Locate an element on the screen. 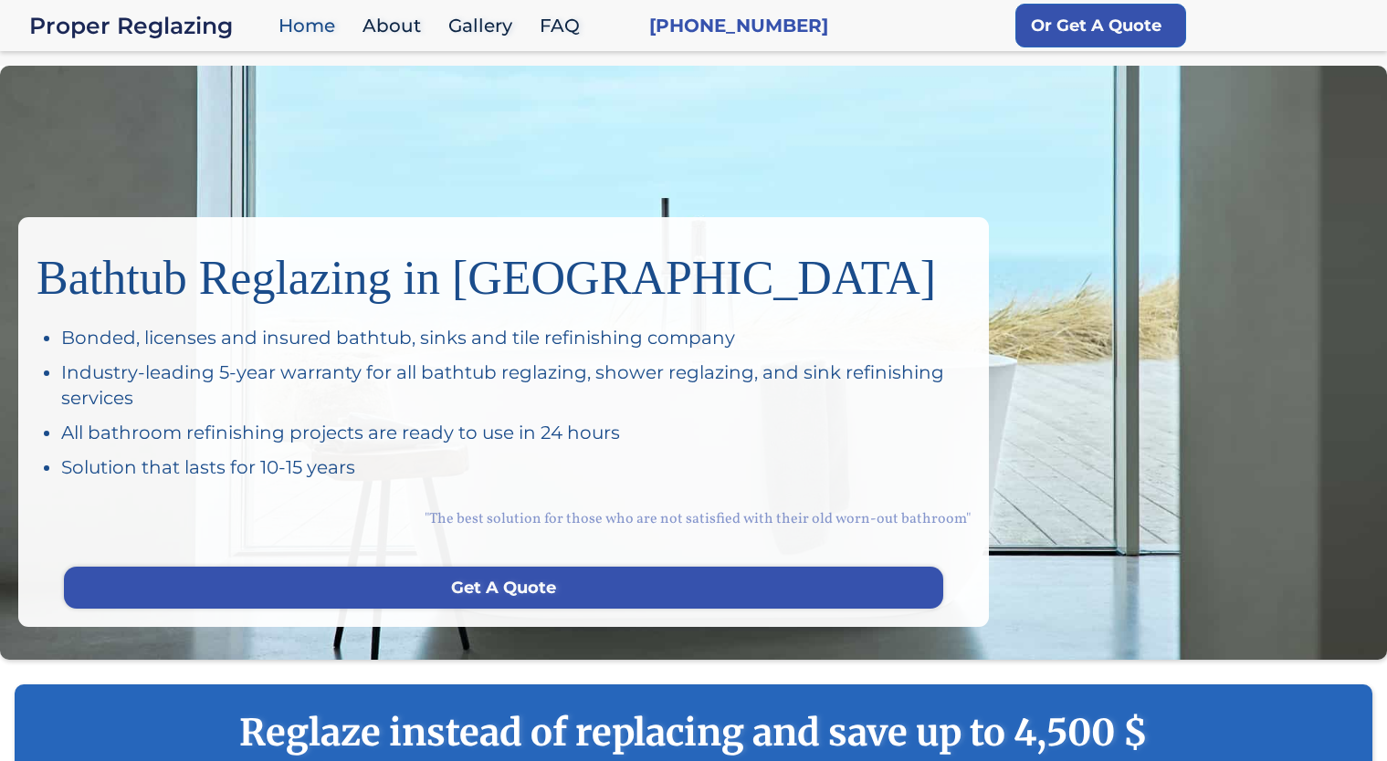 The width and height of the screenshot is (1387, 761). a: Or Get A Quote is located at coordinates (1100, 26).